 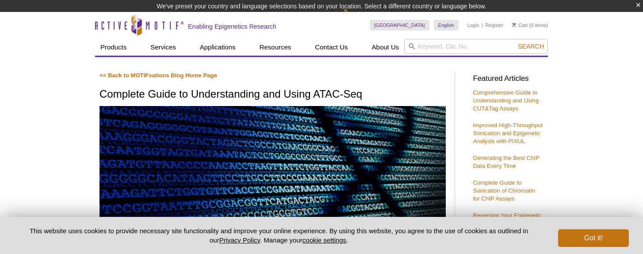 What do you see at coordinates (113, 47) in the screenshot?
I see `a: Products` at bounding box center [113, 47].